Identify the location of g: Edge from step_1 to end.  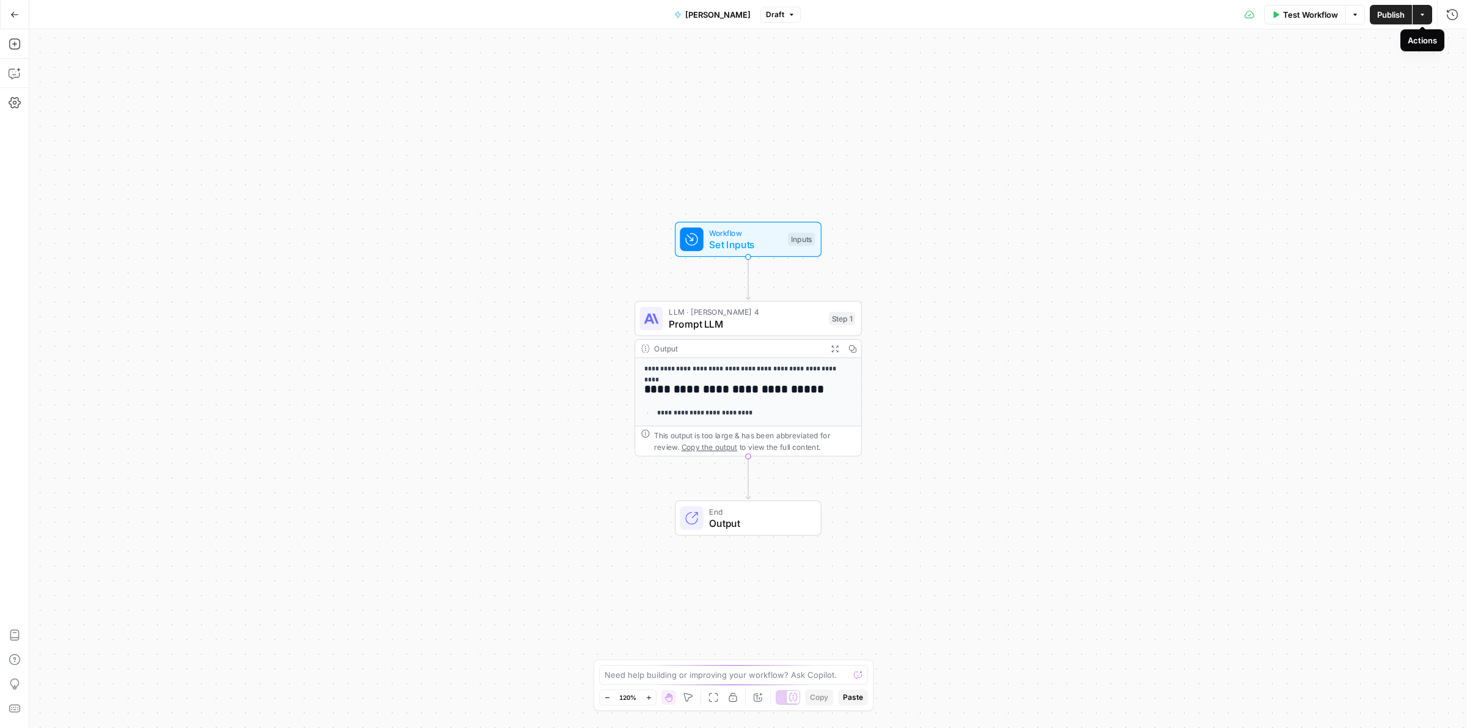
(748, 477).